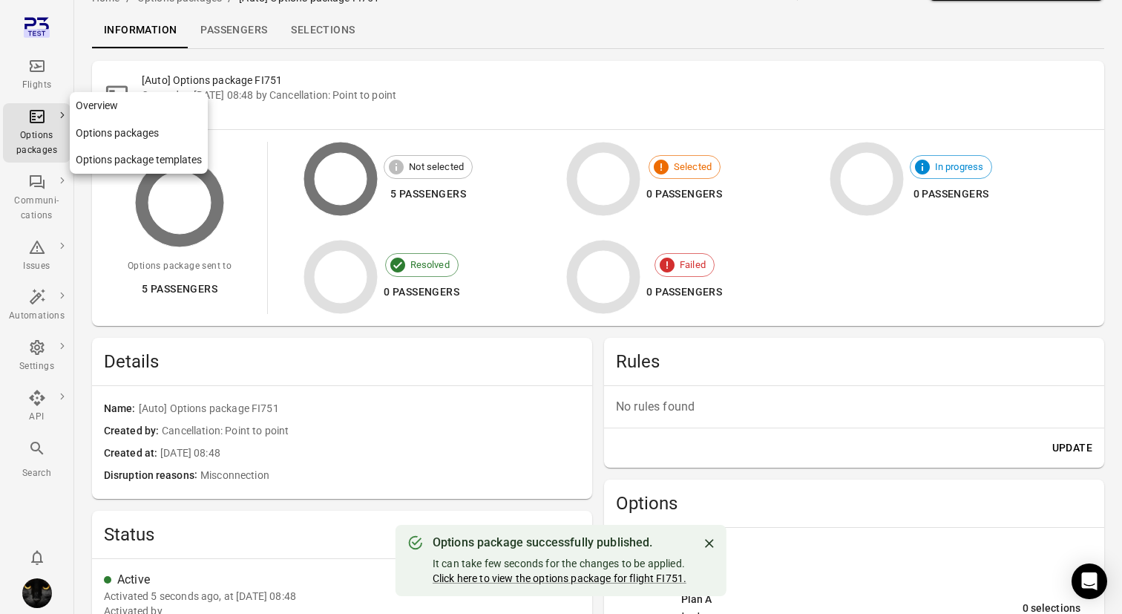 This screenshot has width=1122, height=614. I want to click on button: Close, so click(710, 543).